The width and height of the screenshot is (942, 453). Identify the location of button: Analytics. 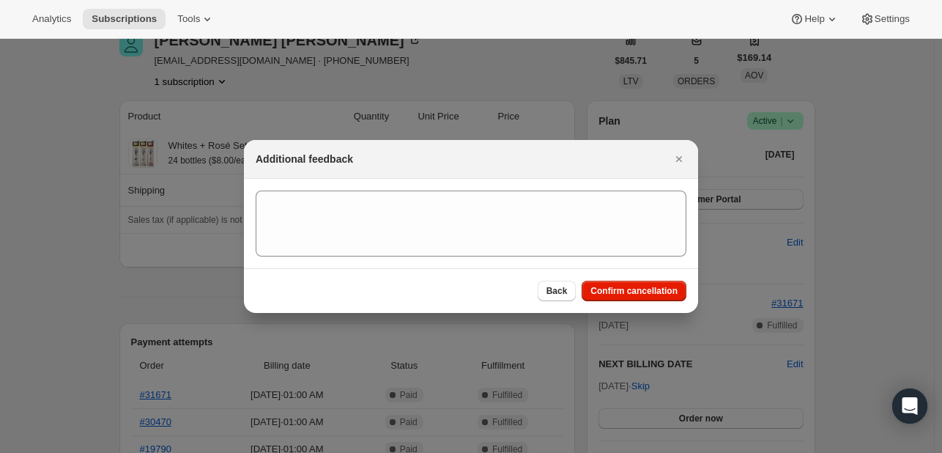
(51, 19).